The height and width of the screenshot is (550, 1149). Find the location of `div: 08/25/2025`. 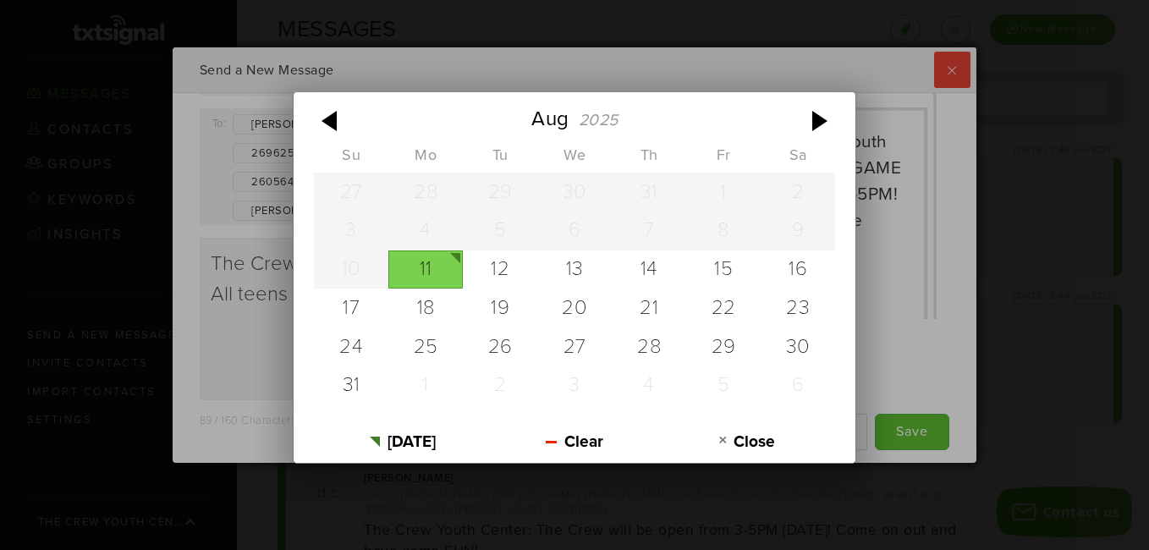

div: 08/25/2025 is located at coordinates (425, 347).